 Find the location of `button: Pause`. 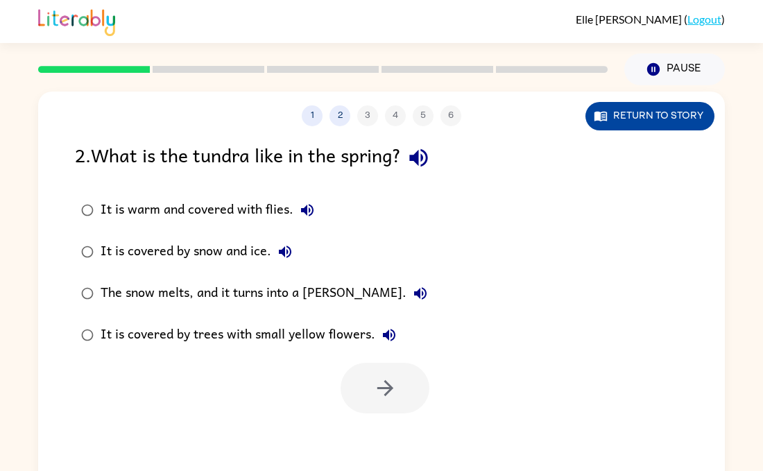

button: Pause is located at coordinates (674, 69).